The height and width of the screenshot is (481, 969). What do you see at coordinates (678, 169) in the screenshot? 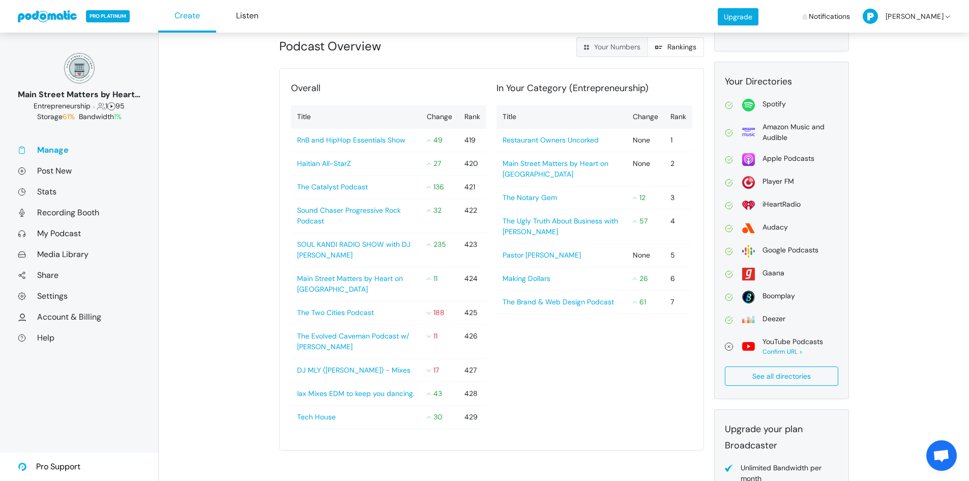
I see `td: 2` at bounding box center [678, 169].